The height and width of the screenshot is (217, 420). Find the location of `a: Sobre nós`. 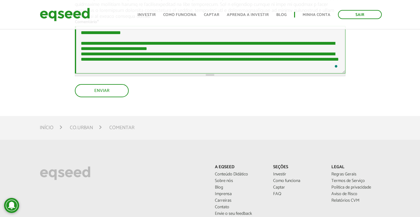

a: Sobre nós is located at coordinates (239, 181).